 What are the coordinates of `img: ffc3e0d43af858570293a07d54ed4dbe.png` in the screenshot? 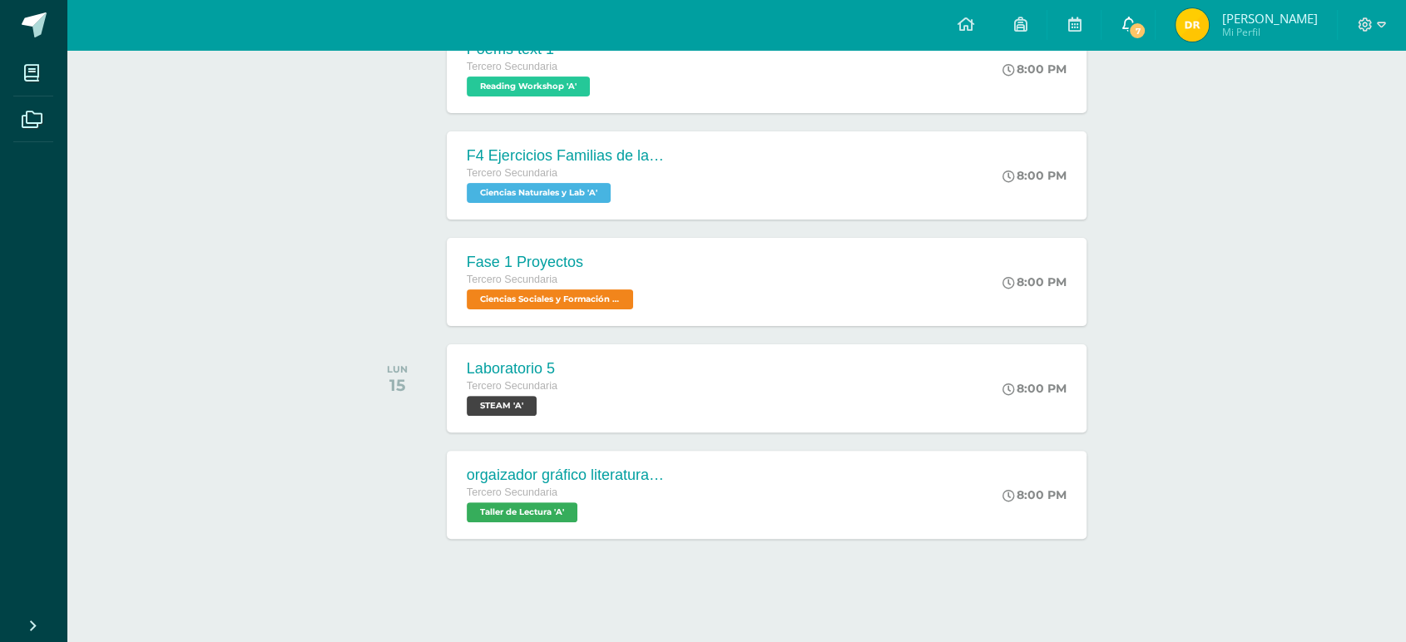 It's located at (1192, 25).